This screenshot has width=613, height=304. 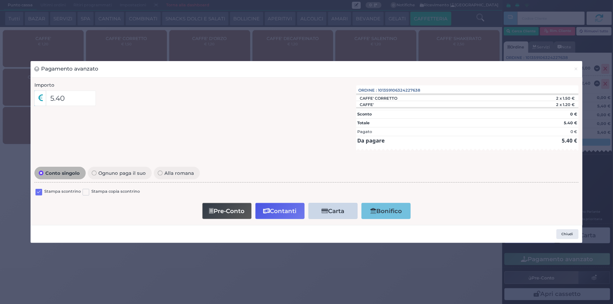 What do you see at coordinates (116, 192) in the screenshot?
I see `label: Stampa copia scontrino` at bounding box center [116, 192].